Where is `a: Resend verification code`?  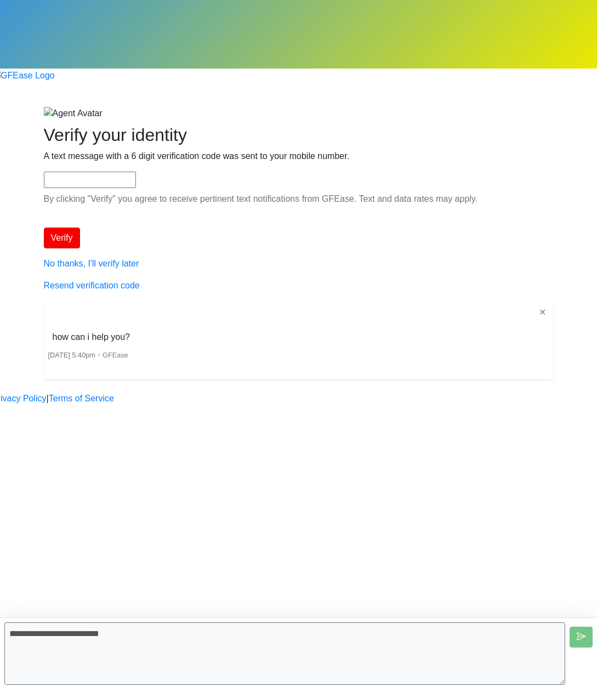 a: Resend verification code is located at coordinates (92, 285).